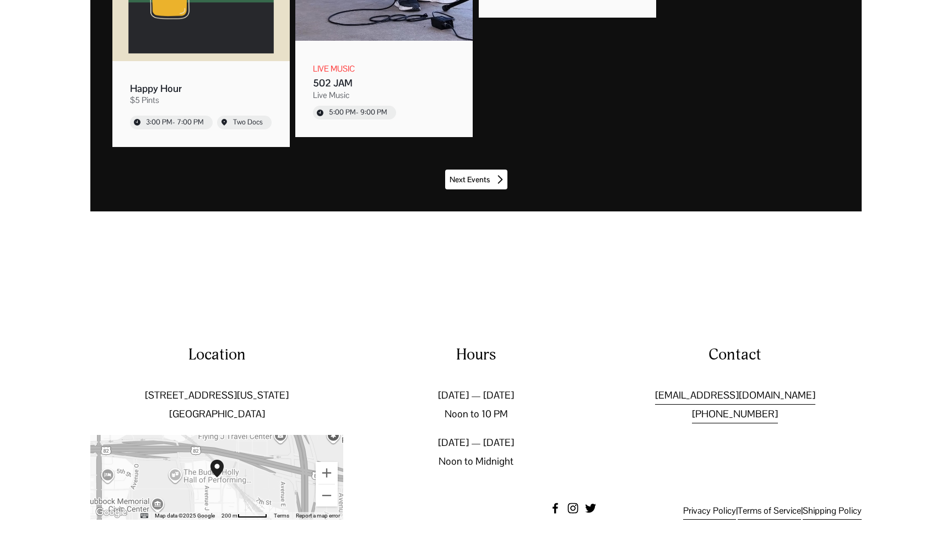  I want to click on div: Event location, so click(248, 122).